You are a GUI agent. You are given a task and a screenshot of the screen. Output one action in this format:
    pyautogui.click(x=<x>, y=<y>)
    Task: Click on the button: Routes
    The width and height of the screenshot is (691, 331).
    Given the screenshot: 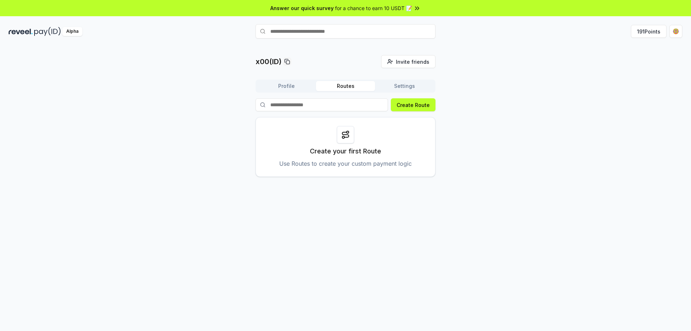 What is the action you would take?
    pyautogui.click(x=346, y=86)
    